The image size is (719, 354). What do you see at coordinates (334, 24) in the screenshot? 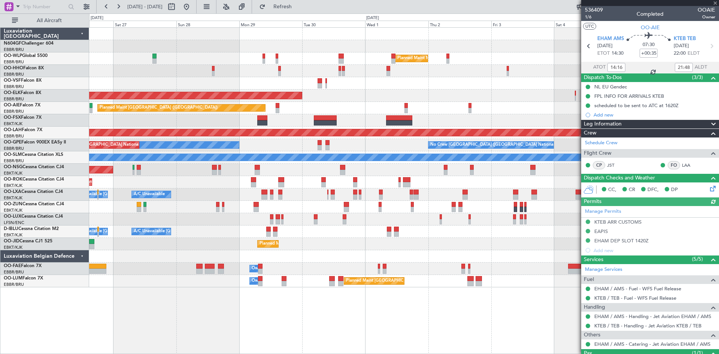
I see `div: Tue 30` at bounding box center [334, 24].